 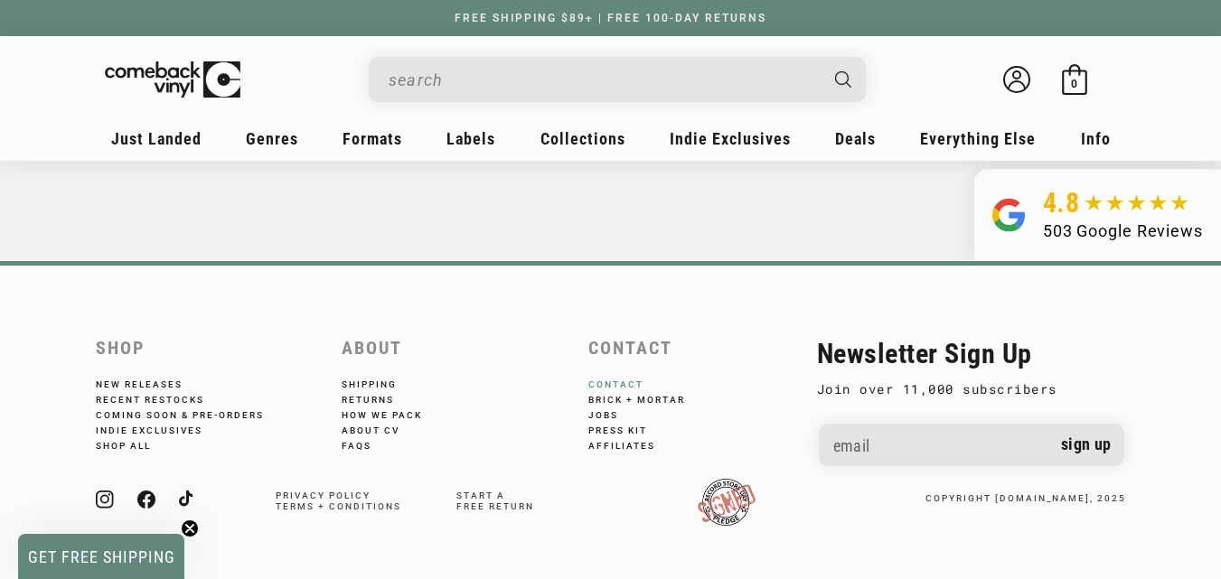 I want to click on div: 503 Google Reviews, so click(x=1123, y=231).